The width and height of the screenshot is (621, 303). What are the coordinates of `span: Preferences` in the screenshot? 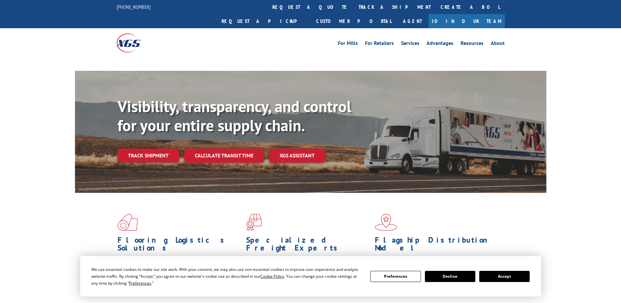 It's located at (140, 283).